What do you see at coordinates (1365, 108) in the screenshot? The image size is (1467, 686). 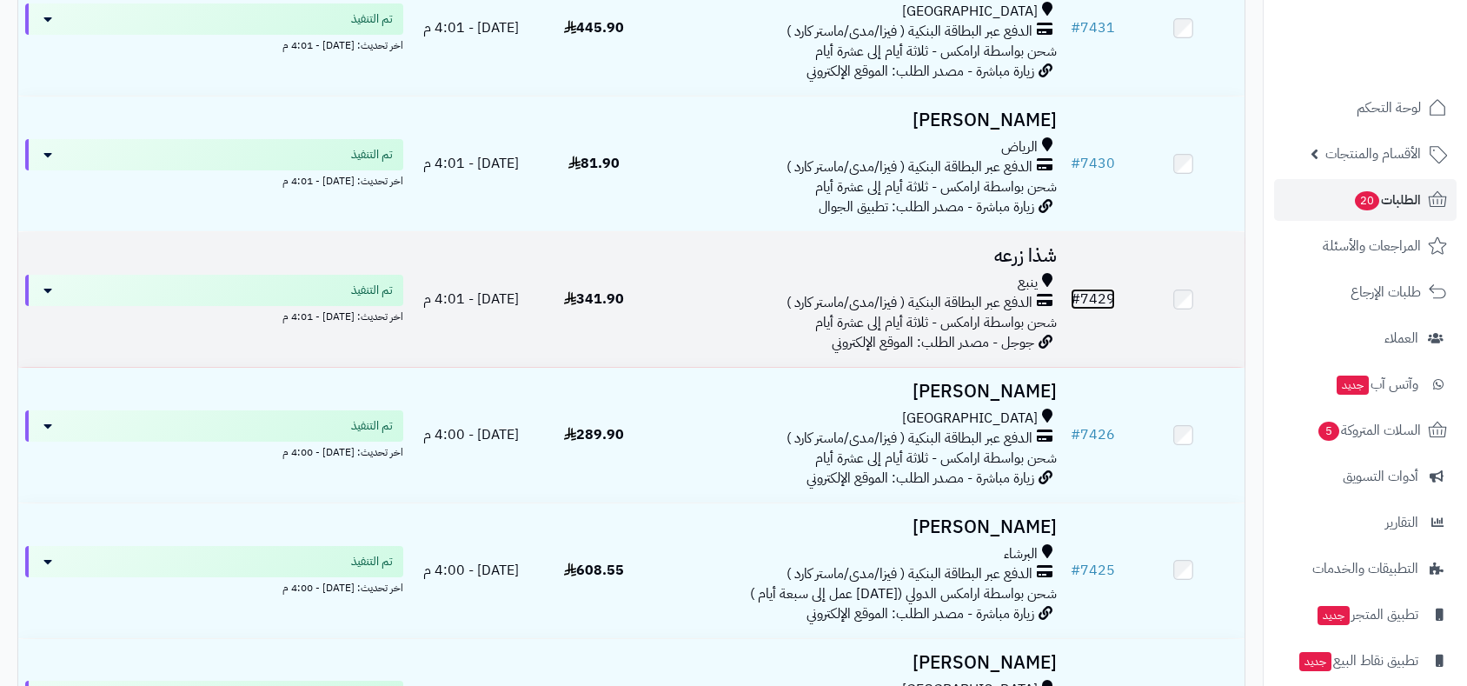 I see `a: لوحة التحكم` at bounding box center [1365, 108].